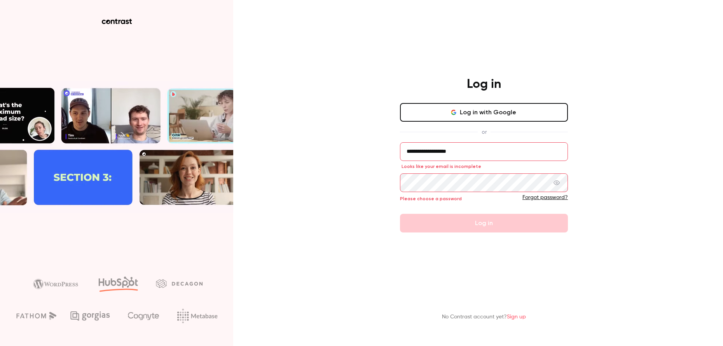 This screenshot has width=723, height=346. What do you see at coordinates (484, 112) in the screenshot?
I see `button: Log in with Google` at bounding box center [484, 112].